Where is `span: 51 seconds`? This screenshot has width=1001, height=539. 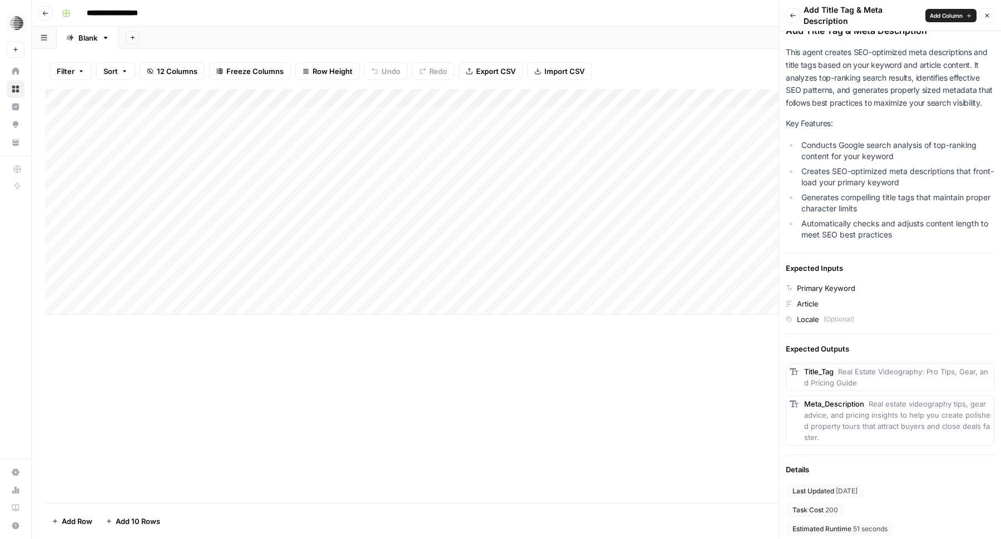
span: 51 seconds is located at coordinates (870, 529).